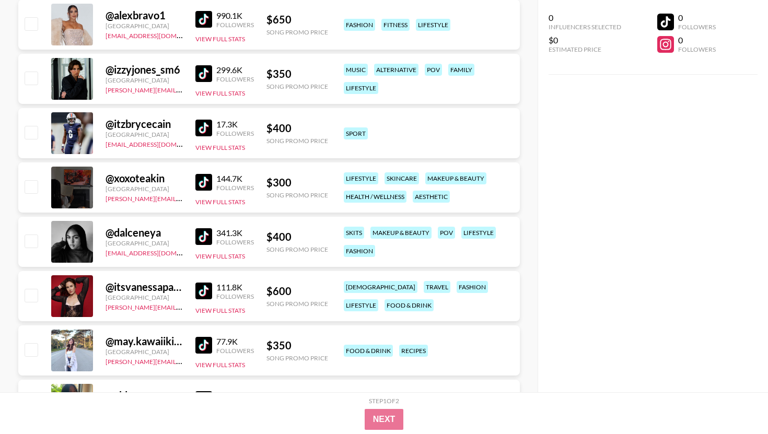 This screenshot has height=434, width=768. Describe the element at coordinates (144, 69) in the screenshot. I see `div: @ izzyjones_sm6` at that location.